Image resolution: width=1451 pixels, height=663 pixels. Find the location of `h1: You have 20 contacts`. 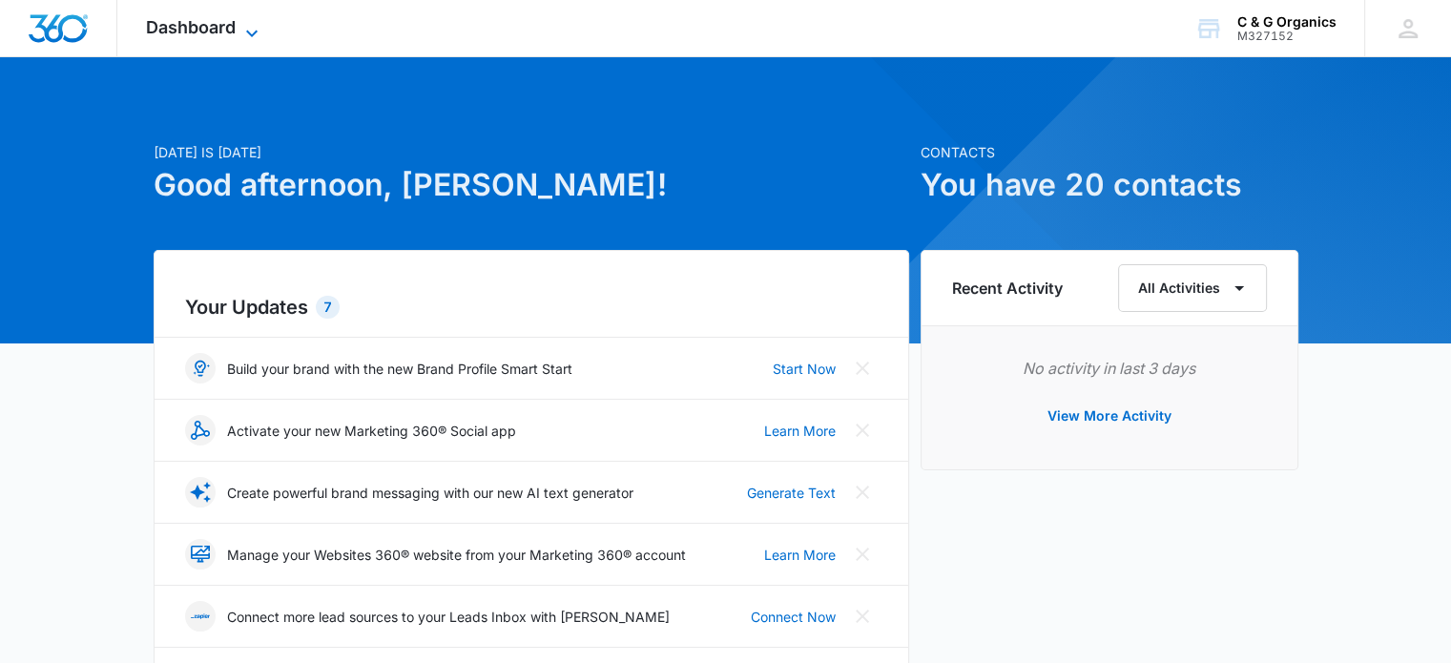

h1: You have 20 contacts is located at coordinates (1110, 185).